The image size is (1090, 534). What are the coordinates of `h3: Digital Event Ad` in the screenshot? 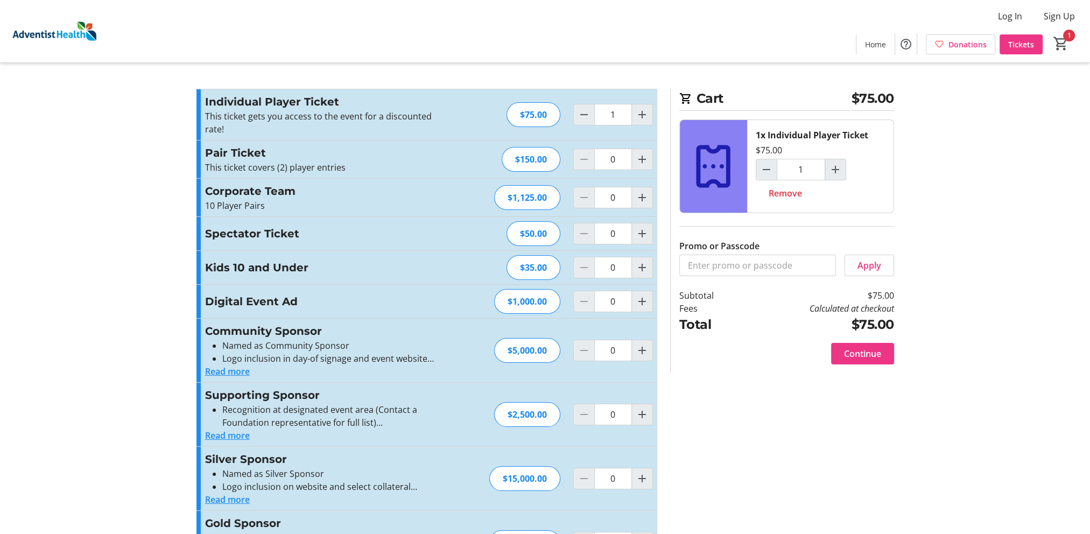 It's located at (322, 301).